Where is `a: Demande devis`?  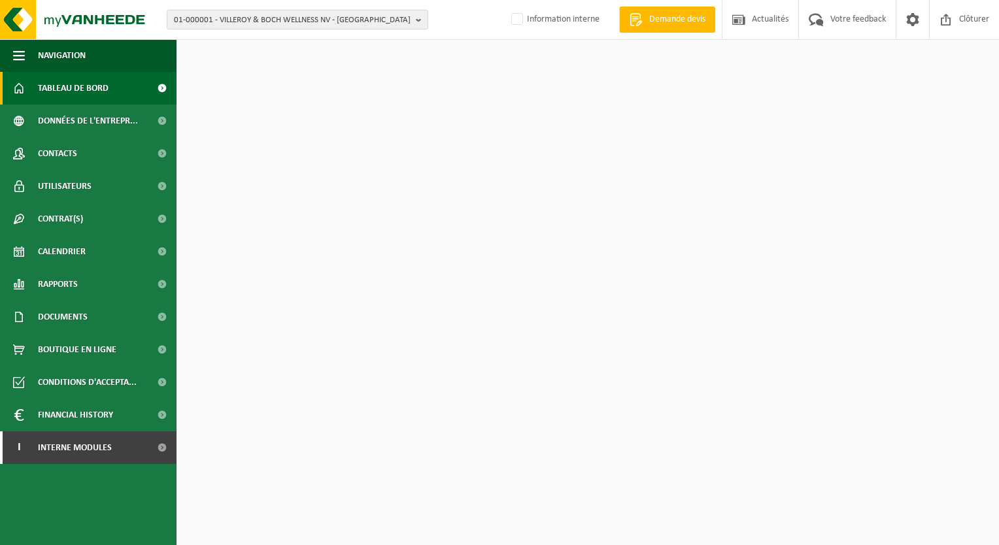 a: Demande devis is located at coordinates (667, 20).